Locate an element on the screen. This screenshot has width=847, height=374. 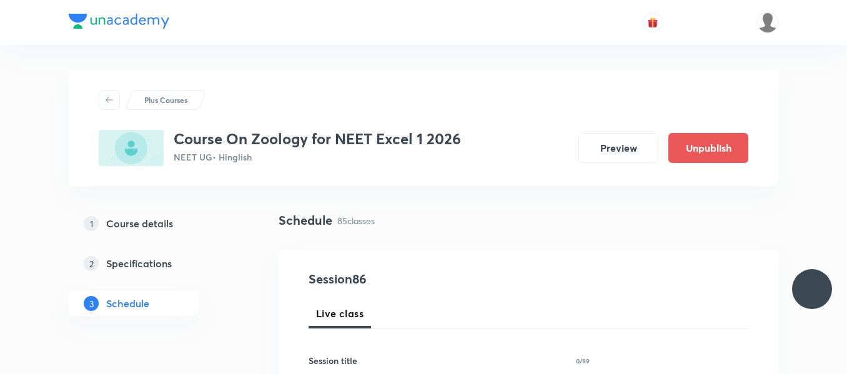
p: 85 classes is located at coordinates (356, 220).